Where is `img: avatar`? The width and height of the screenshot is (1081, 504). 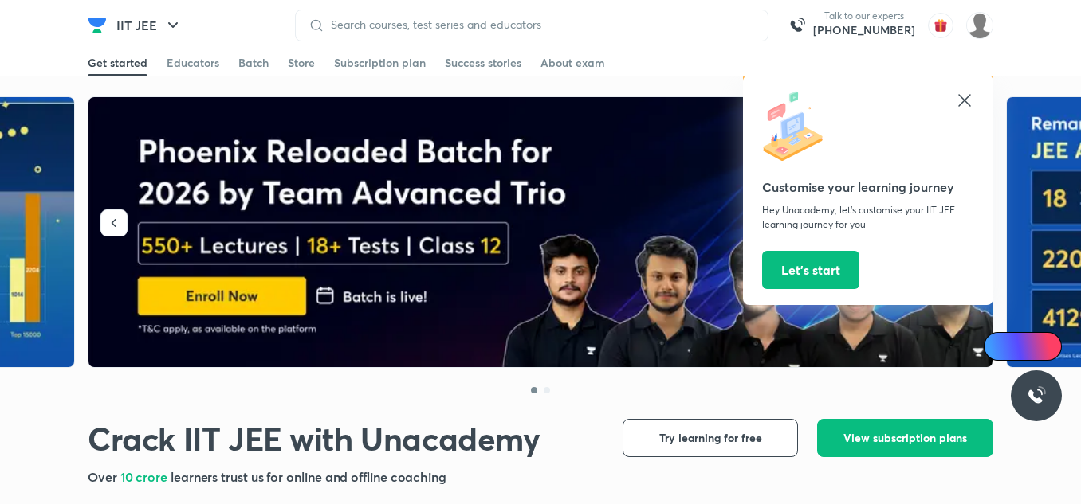
img: avatar is located at coordinates (940, 26).